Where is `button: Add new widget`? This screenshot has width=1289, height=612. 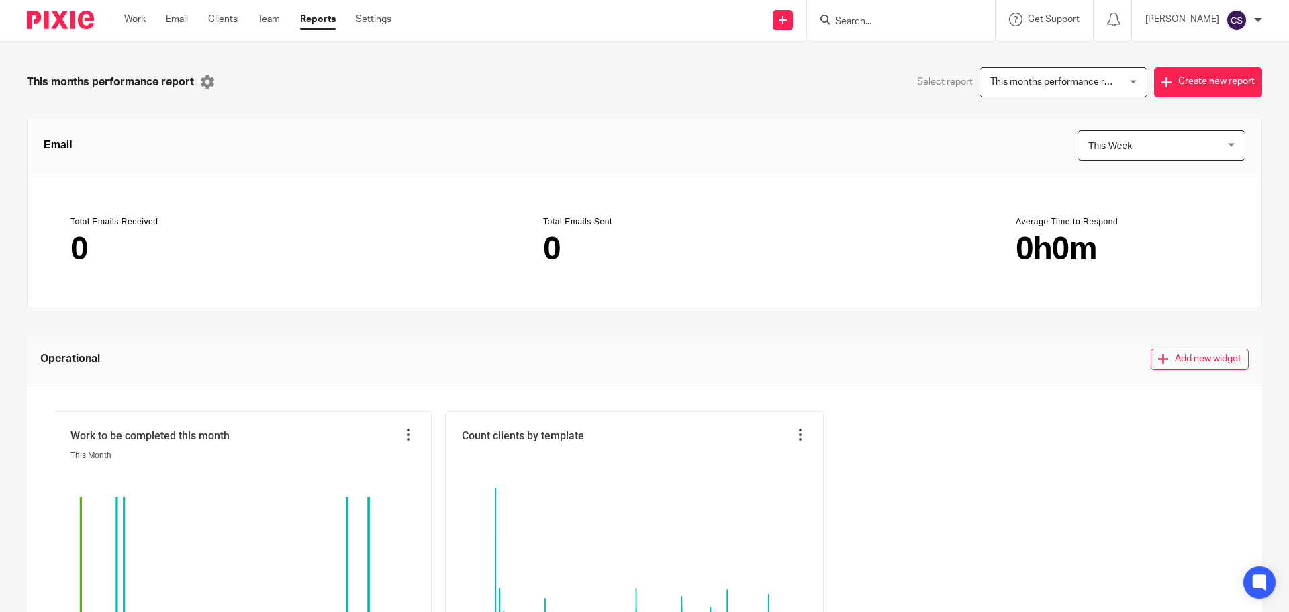 button: Add new widget is located at coordinates (1200, 359).